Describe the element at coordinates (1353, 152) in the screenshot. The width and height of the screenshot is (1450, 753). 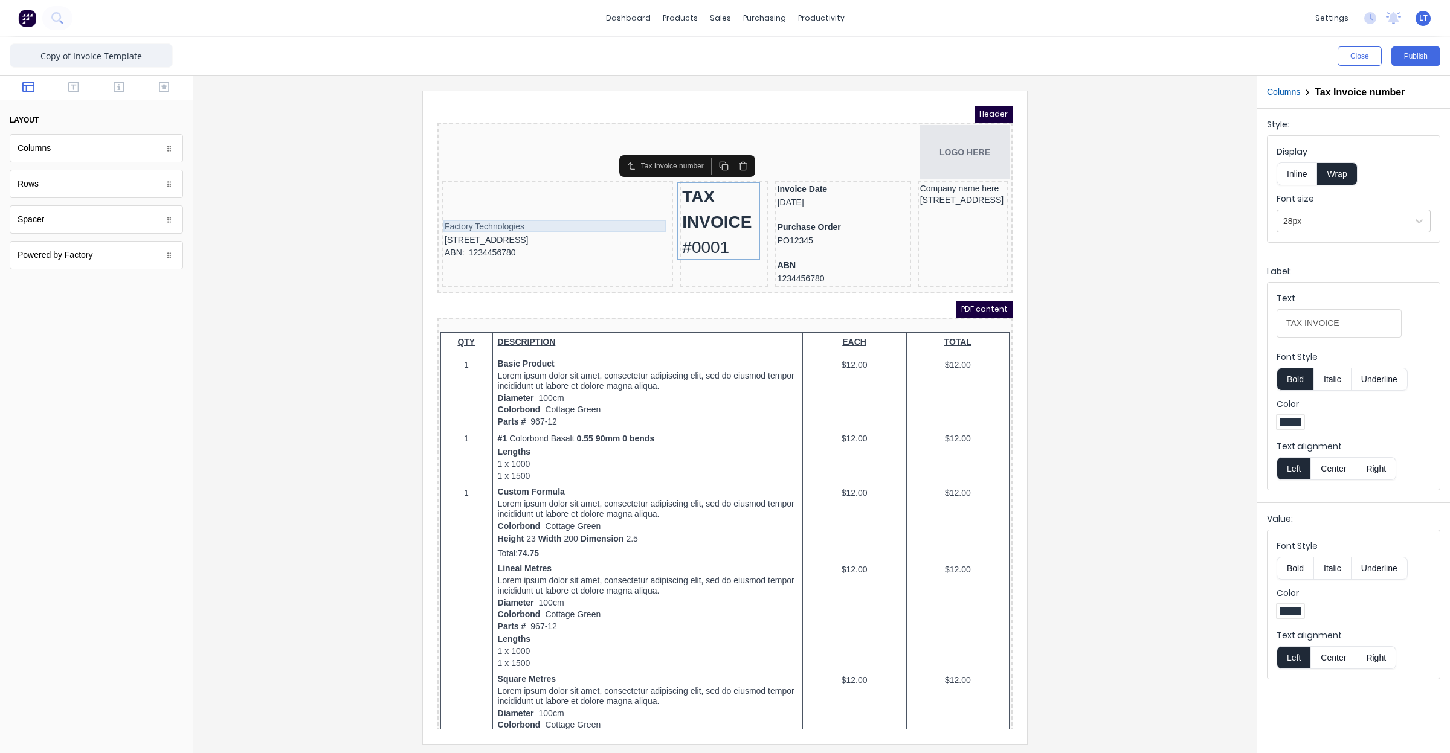
I see `label: Display` at that location.